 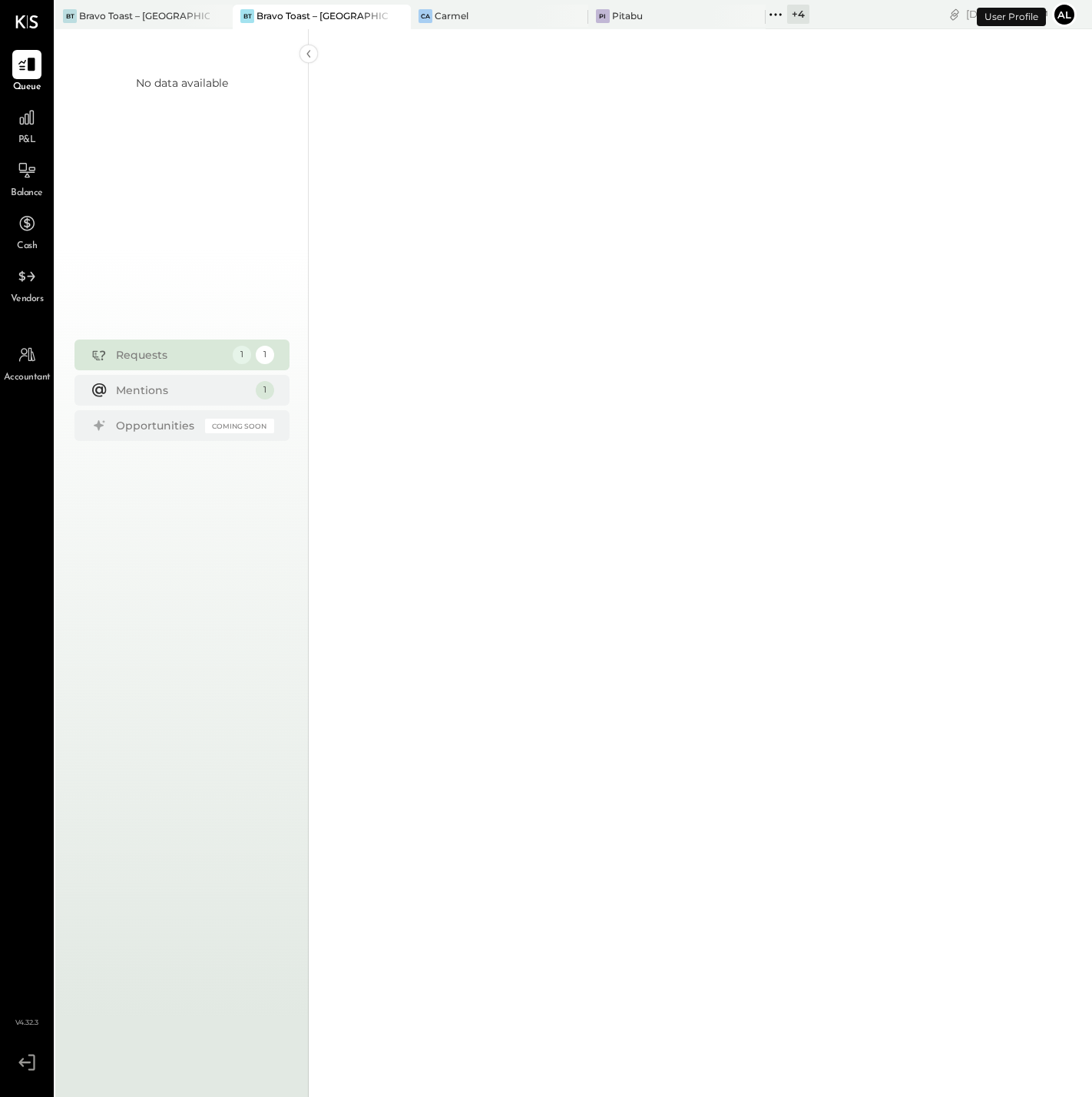 I want to click on div: Coming Soon, so click(x=240, y=426).